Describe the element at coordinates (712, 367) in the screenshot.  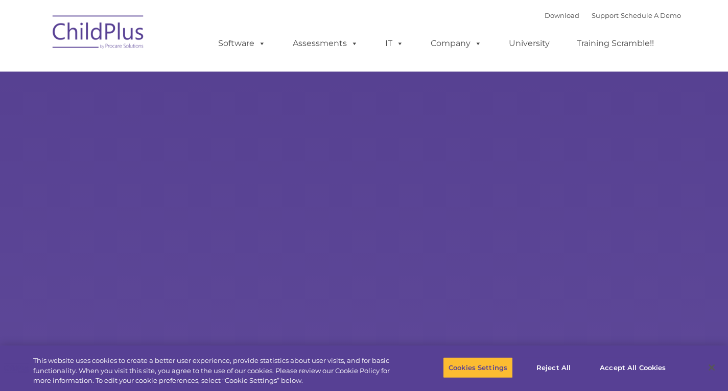
I see `button: Close` at that location.